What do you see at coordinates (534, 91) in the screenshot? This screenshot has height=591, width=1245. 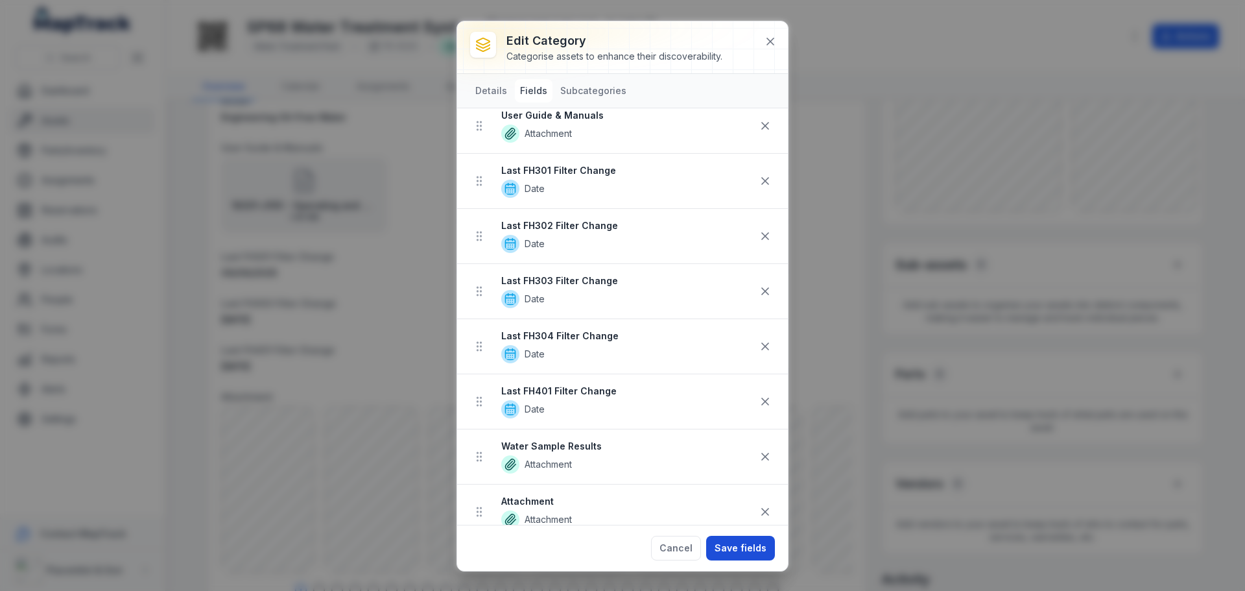 I see `button: Fields` at bounding box center [534, 91].